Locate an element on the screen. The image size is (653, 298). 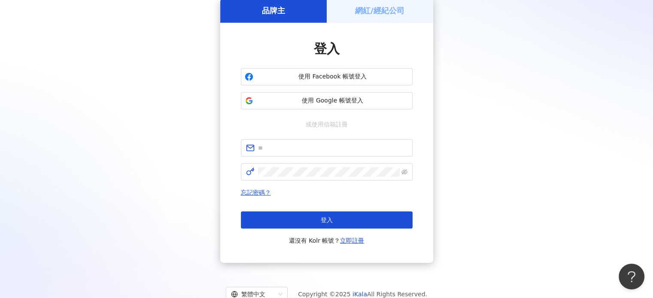
a: 立即註冊 is located at coordinates (352, 241).